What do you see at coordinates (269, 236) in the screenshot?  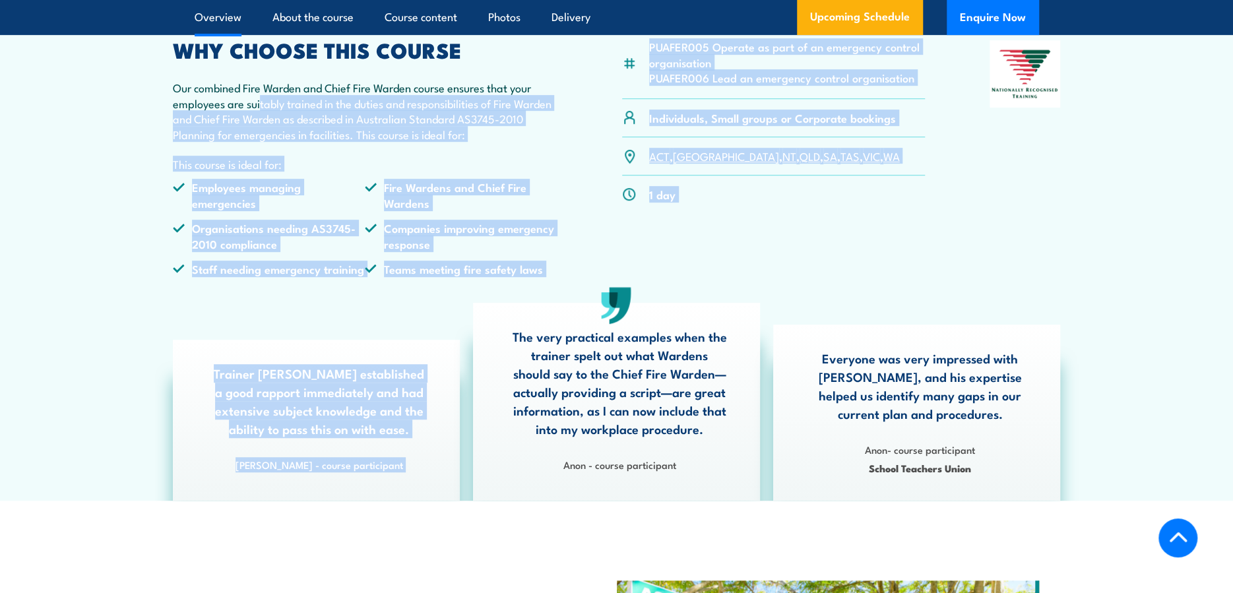 I see `li: Organisations needing AS3745-2010 compliance` at bounding box center [269, 236].